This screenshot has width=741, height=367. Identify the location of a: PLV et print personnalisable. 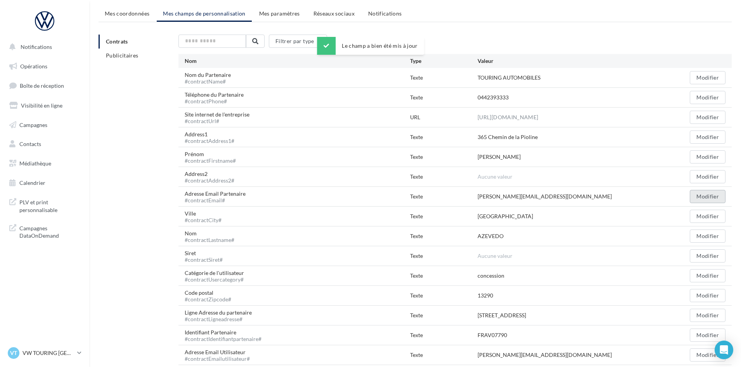
(45, 205).